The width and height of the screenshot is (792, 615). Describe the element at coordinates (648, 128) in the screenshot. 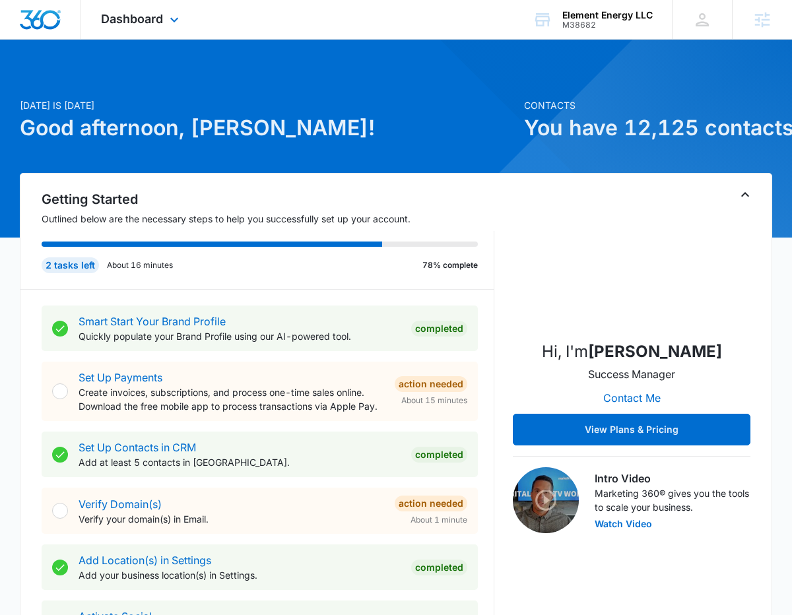

I see `h1: You have 12,125 contacts` at that location.